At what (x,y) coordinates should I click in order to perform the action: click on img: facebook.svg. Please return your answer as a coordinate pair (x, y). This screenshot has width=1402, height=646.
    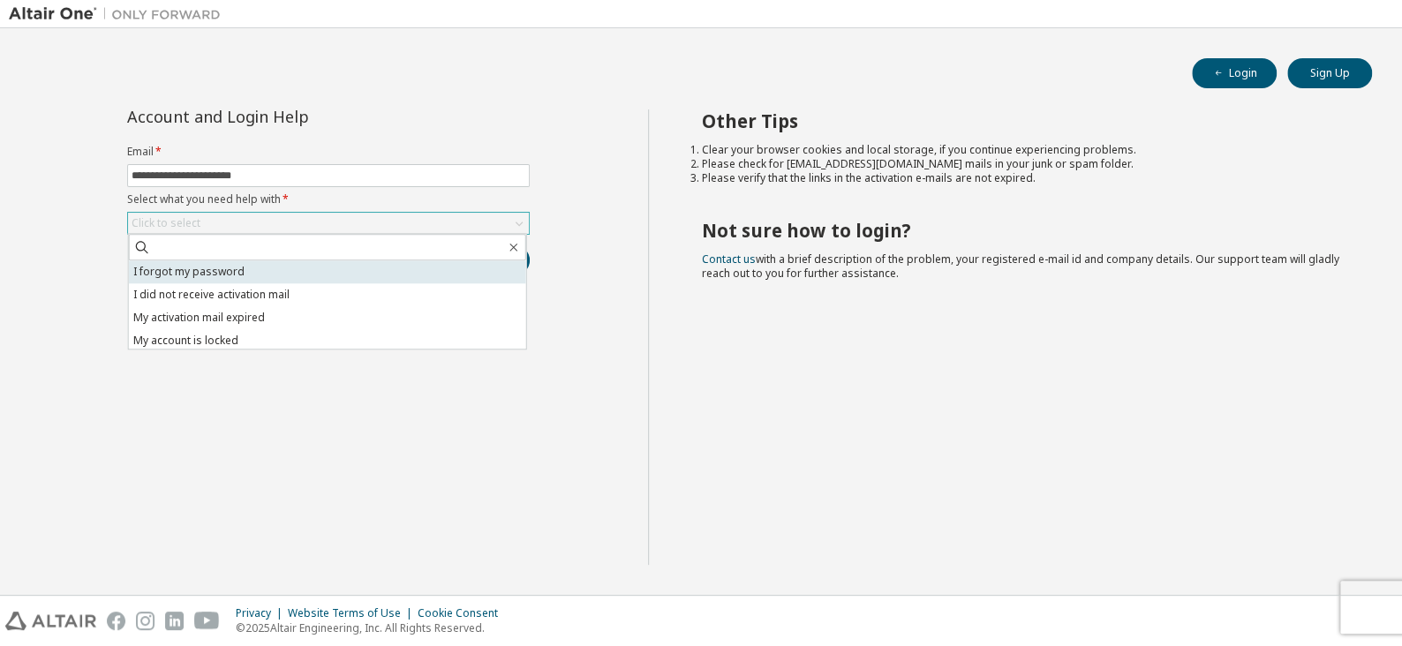
    Looking at the image, I should click on (116, 620).